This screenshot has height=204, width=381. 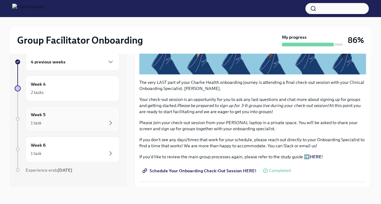 I want to click on span: Experience ends, so click(x=49, y=170).